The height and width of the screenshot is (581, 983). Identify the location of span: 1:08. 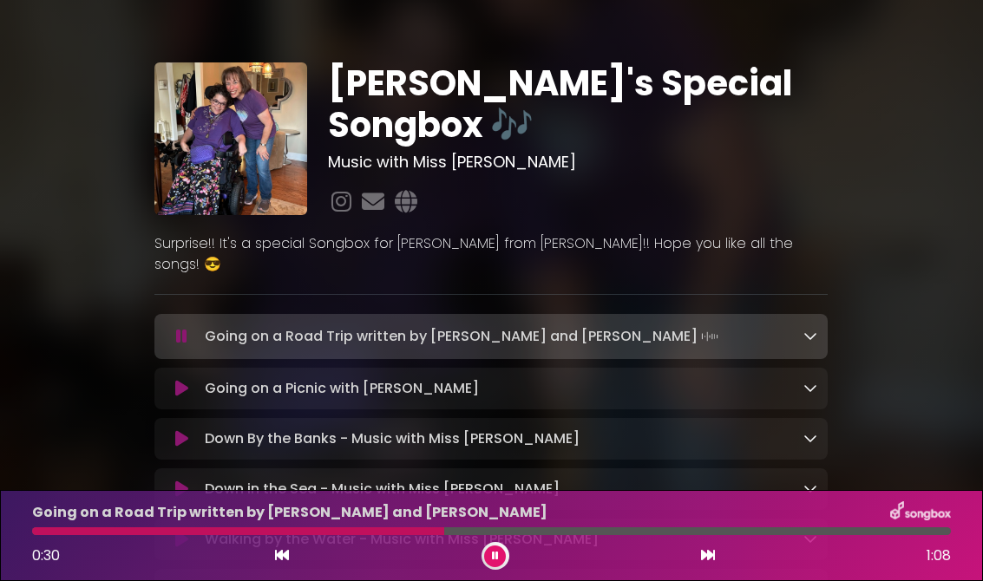
(939, 556).